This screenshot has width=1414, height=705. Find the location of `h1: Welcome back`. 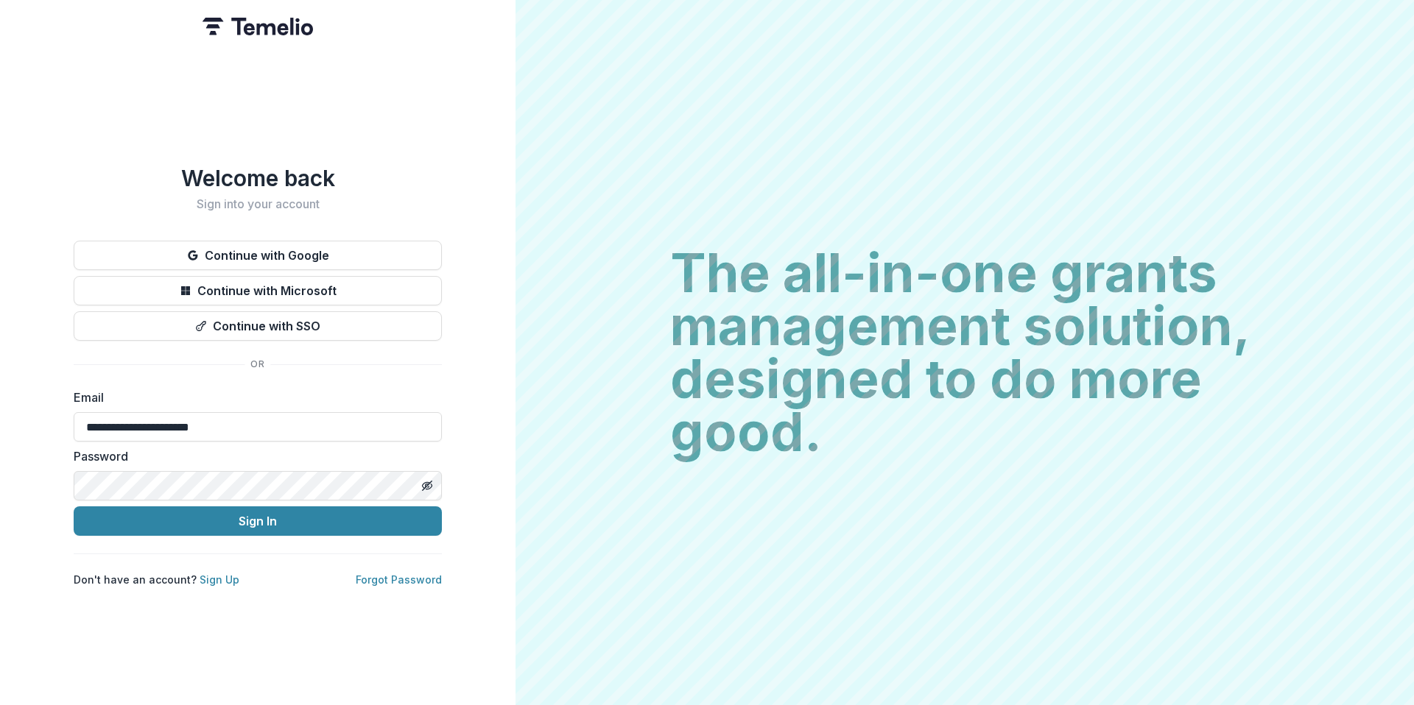

h1: Welcome back is located at coordinates (258, 178).